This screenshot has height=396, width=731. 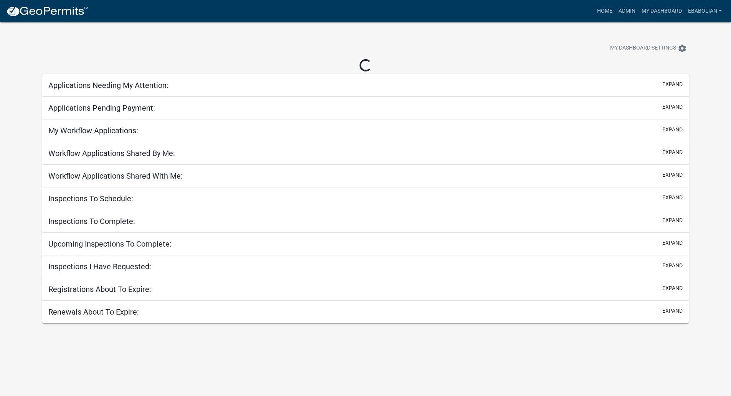 What do you see at coordinates (102, 108) in the screenshot?
I see `h5: Applications Pending Payment:` at bounding box center [102, 108].